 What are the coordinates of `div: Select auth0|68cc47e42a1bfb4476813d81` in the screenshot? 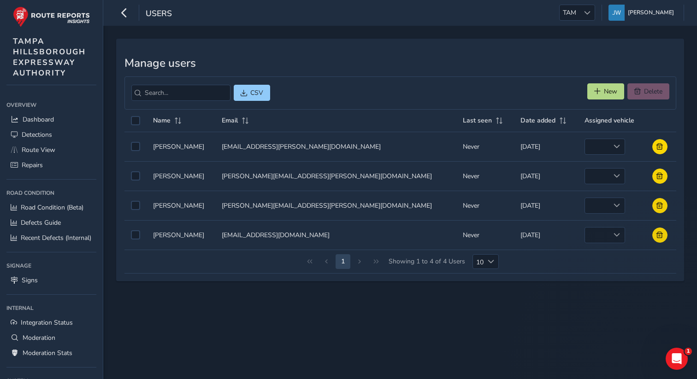 It's located at (135, 147).